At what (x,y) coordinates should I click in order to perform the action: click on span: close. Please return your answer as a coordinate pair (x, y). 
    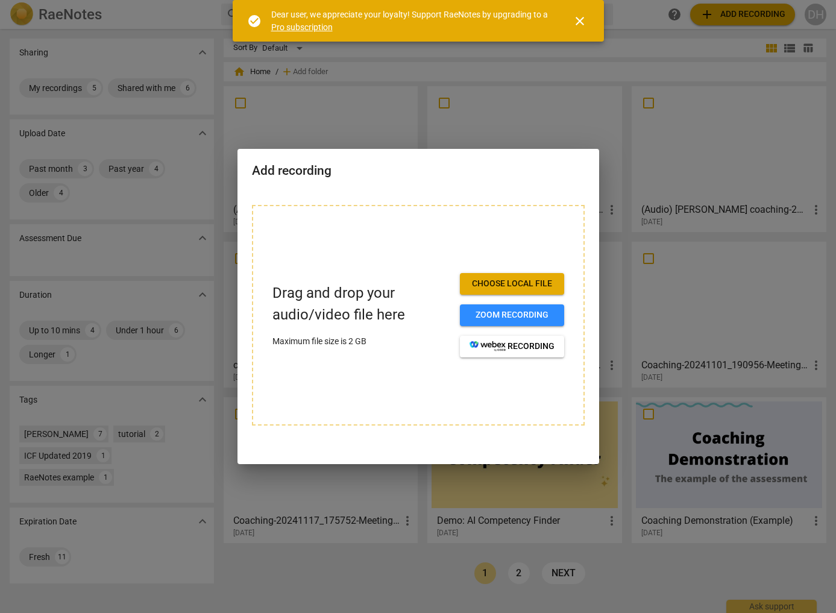
    Looking at the image, I should click on (580, 21).